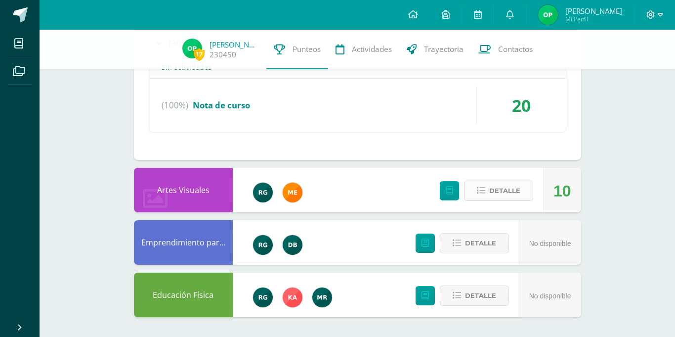  I want to click on span: 17, so click(199, 54).